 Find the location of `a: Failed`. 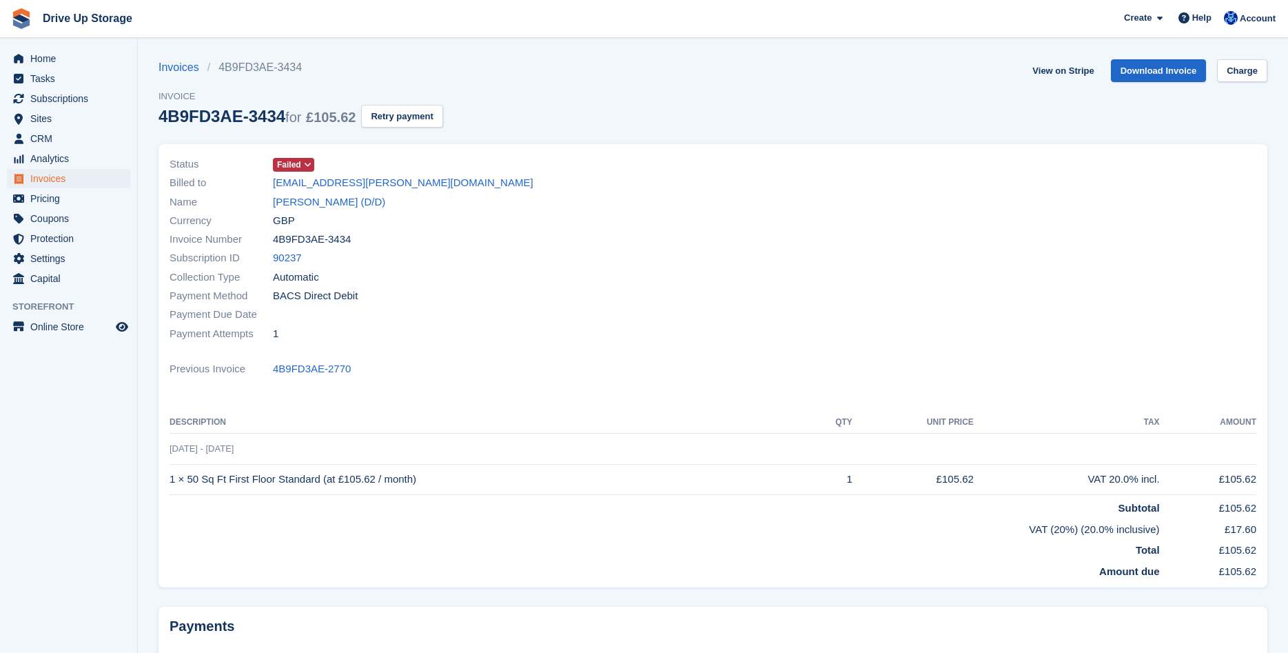

a: Failed is located at coordinates (294, 164).